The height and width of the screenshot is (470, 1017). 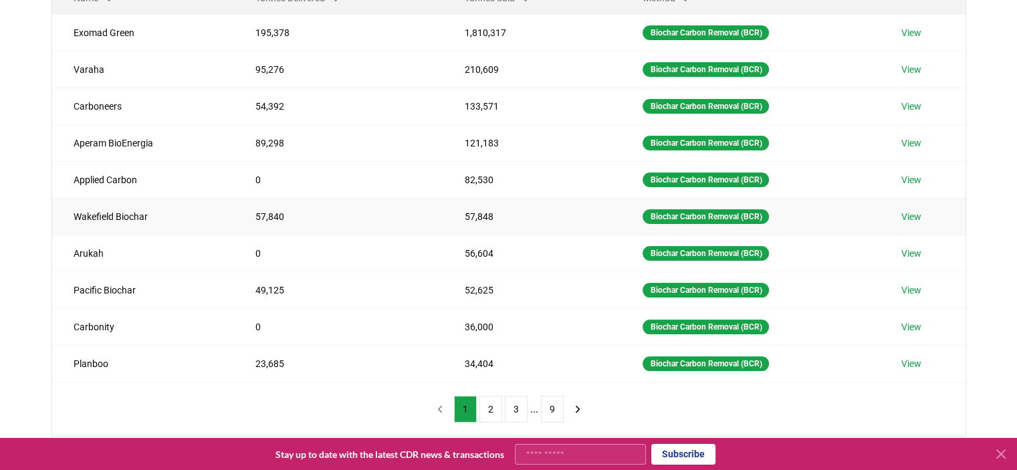 What do you see at coordinates (532, 290) in the screenshot?
I see `td: 52,625` at bounding box center [532, 290].